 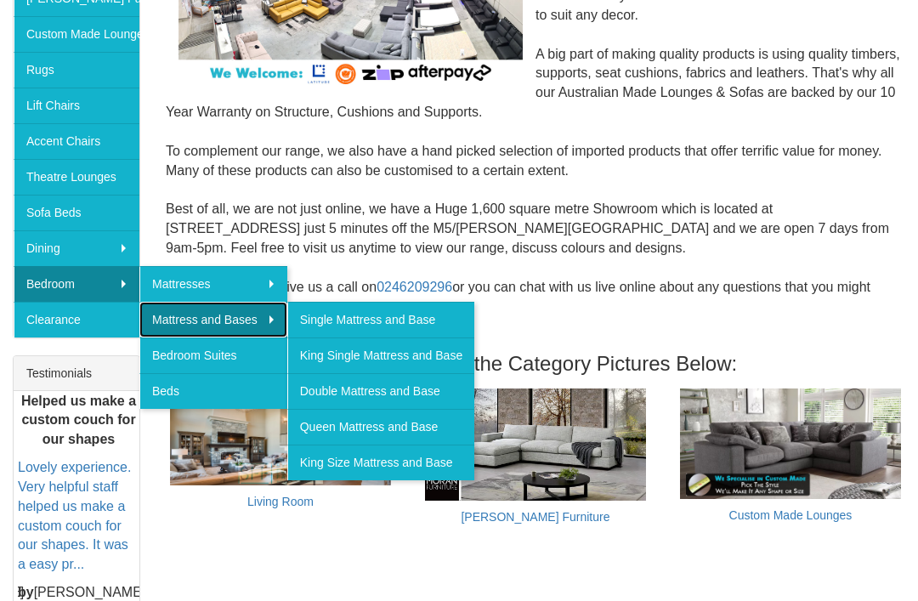 I want to click on a: Rugs, so click(x=77, y=70).